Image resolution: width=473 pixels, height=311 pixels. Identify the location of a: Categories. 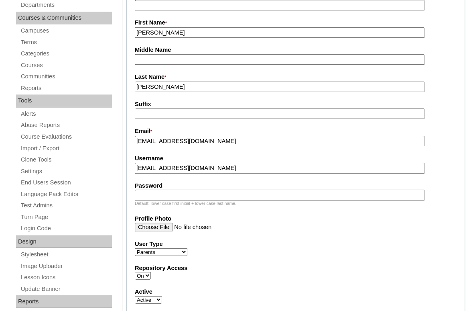
(66, 53).